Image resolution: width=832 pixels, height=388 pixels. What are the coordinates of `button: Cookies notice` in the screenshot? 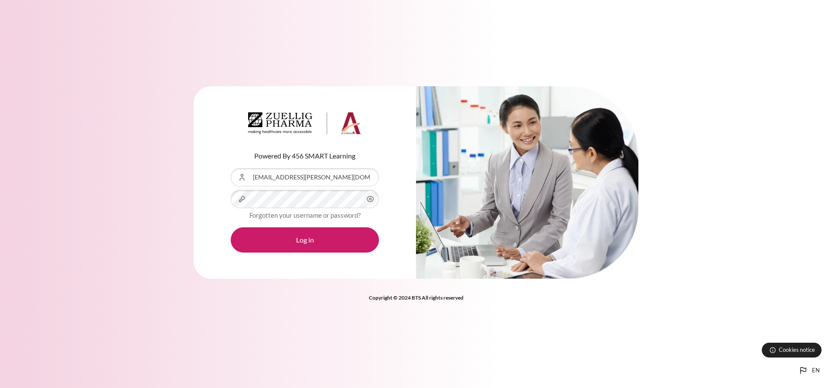 It's located at (791, 350).